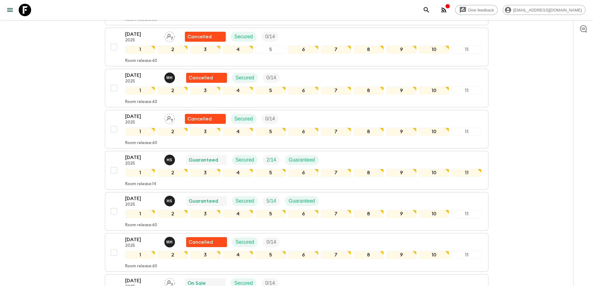 Image resolution: width=593 pixels, height=286 pixels. Describe the element at coordinates (141, 184) in the screenshot. I see `p: Room release: 14` at that location.